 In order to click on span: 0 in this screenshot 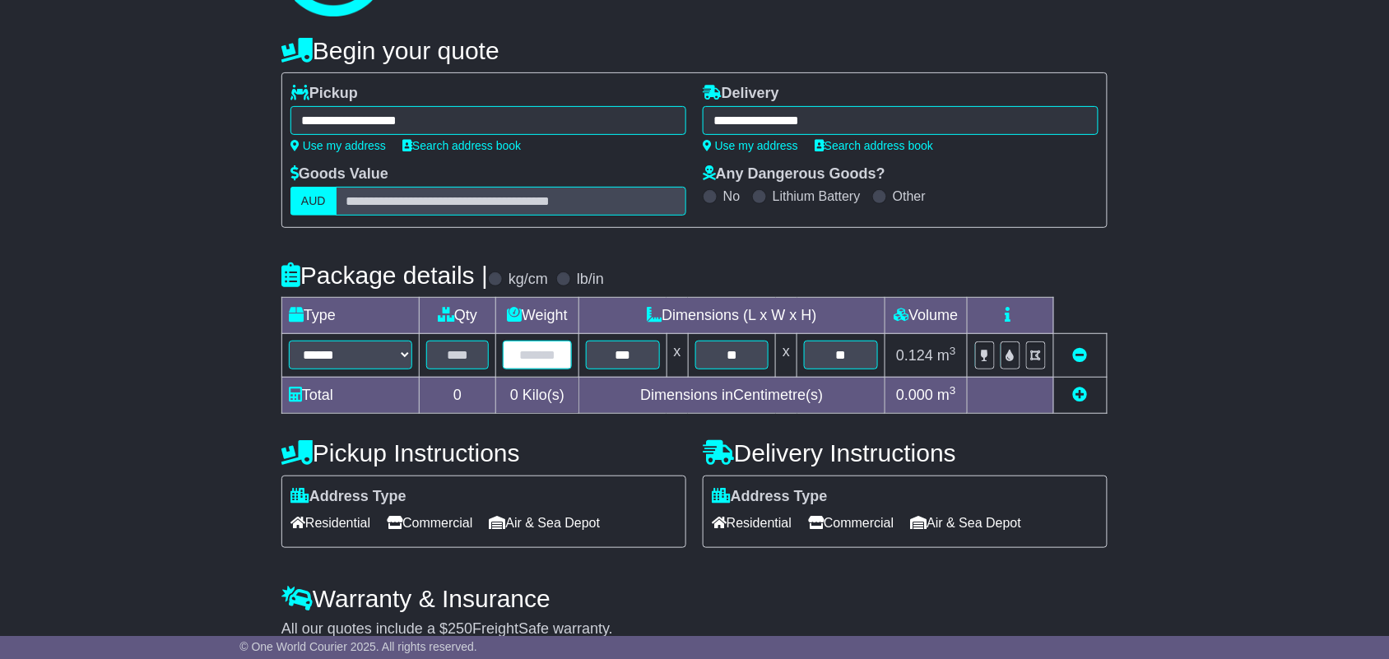, I will do `click(514, 395)`.